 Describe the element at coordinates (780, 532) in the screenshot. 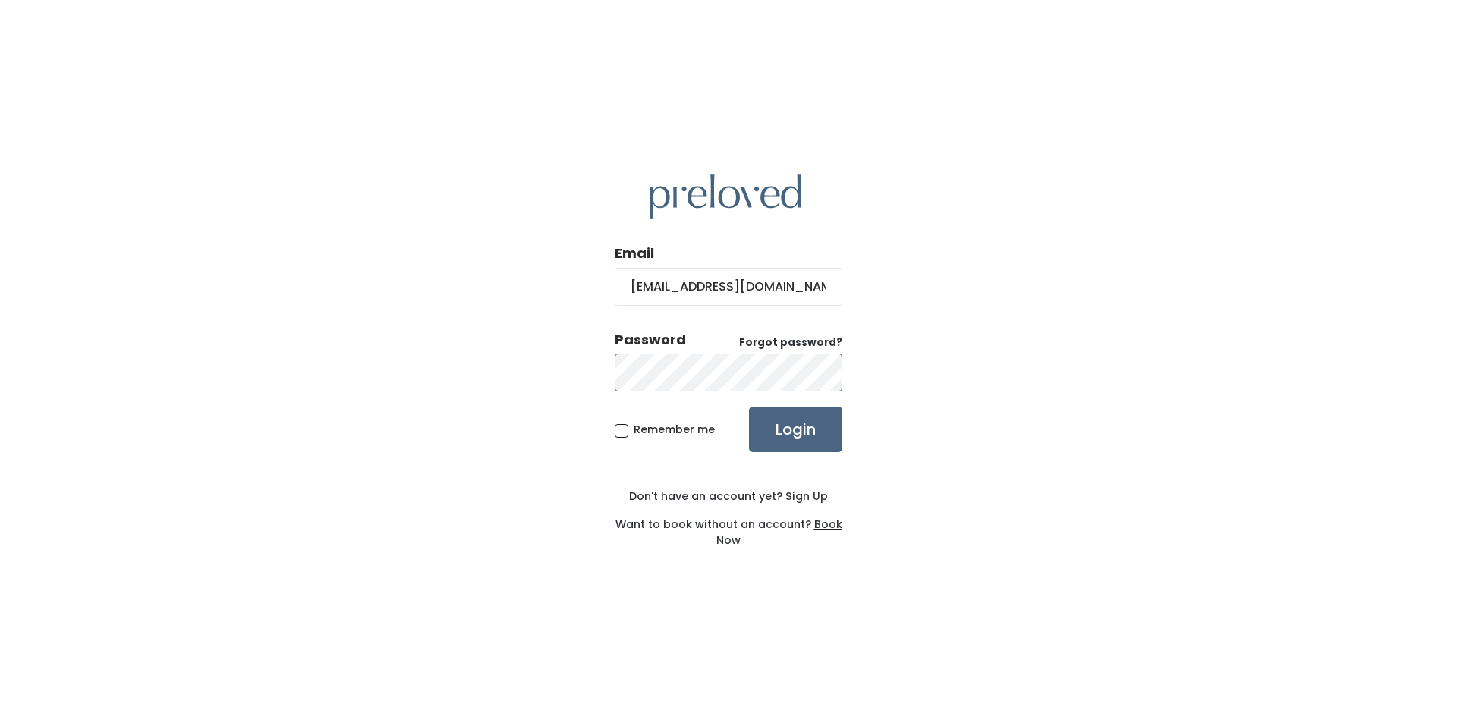

I see `a: Book Now` at that location.